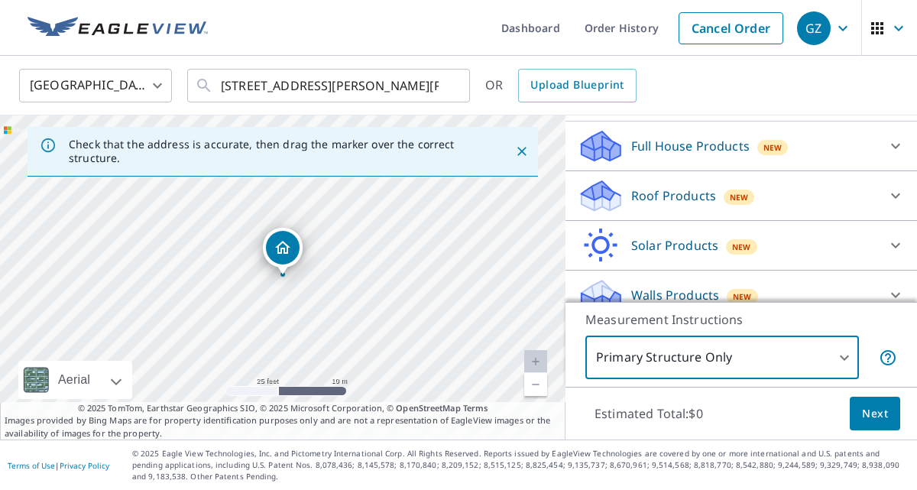 Image resolution: width=917 pixels, height=490 pixels. Describe the element at coordinates (741, 319) in the screenshot. I see `p: Measurement Instructions` at that location.